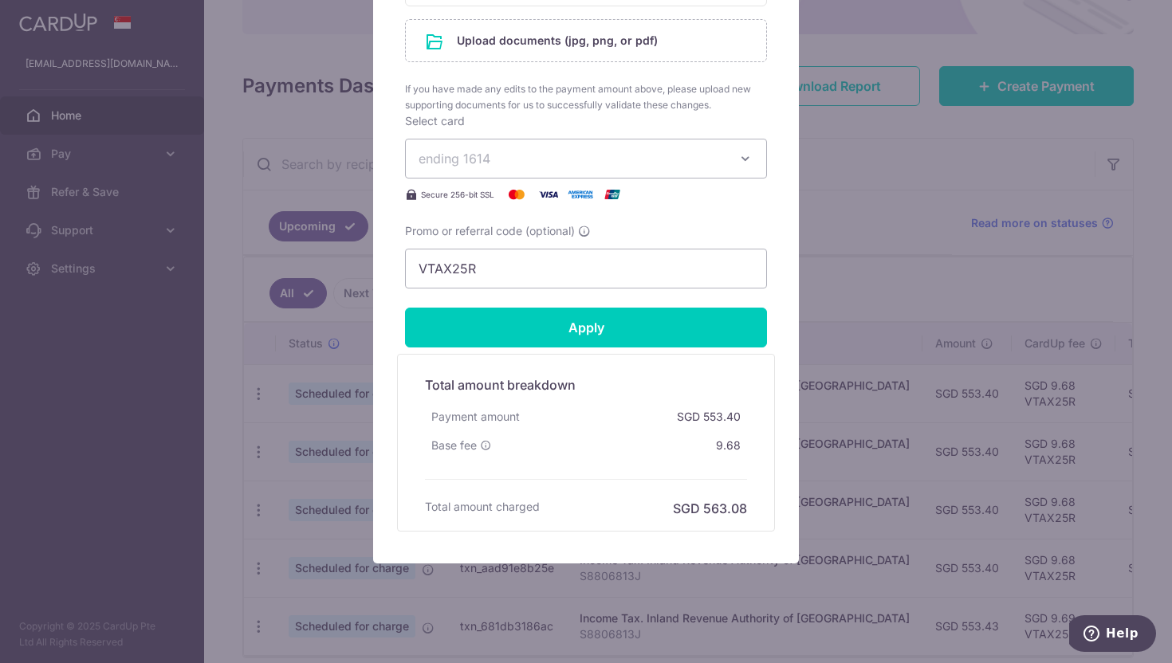  I want to click on div: 9.68, so click(728, 446).